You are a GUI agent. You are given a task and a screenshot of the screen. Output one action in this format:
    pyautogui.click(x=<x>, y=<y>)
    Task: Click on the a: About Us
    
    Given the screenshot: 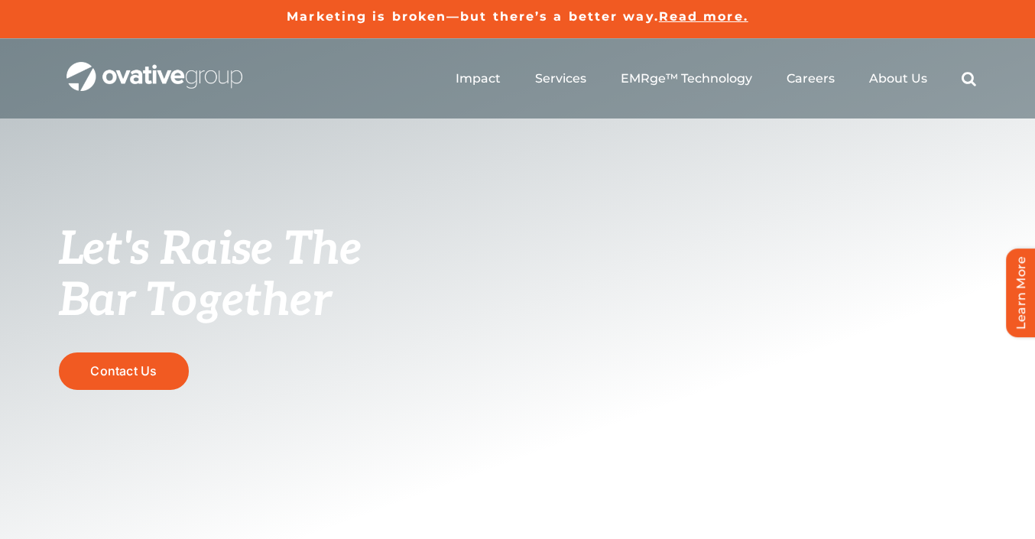 What is the action you would take?
    pyautogui.click(x=898, y=79)
    